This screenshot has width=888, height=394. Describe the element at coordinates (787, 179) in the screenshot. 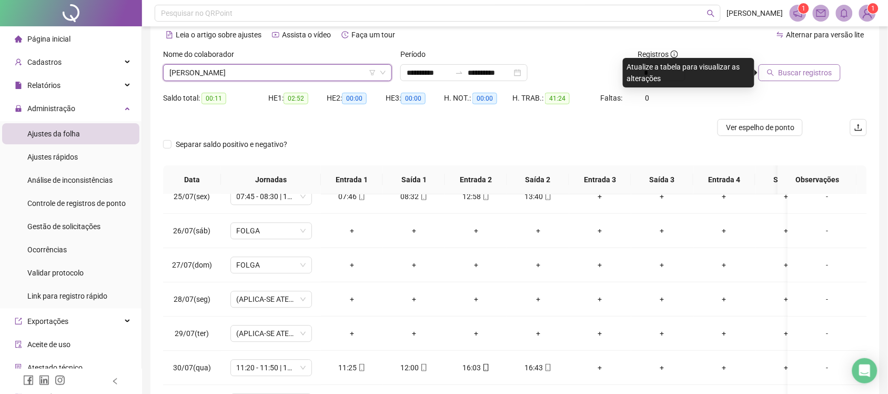

I see `th: Saída 4` at that location.